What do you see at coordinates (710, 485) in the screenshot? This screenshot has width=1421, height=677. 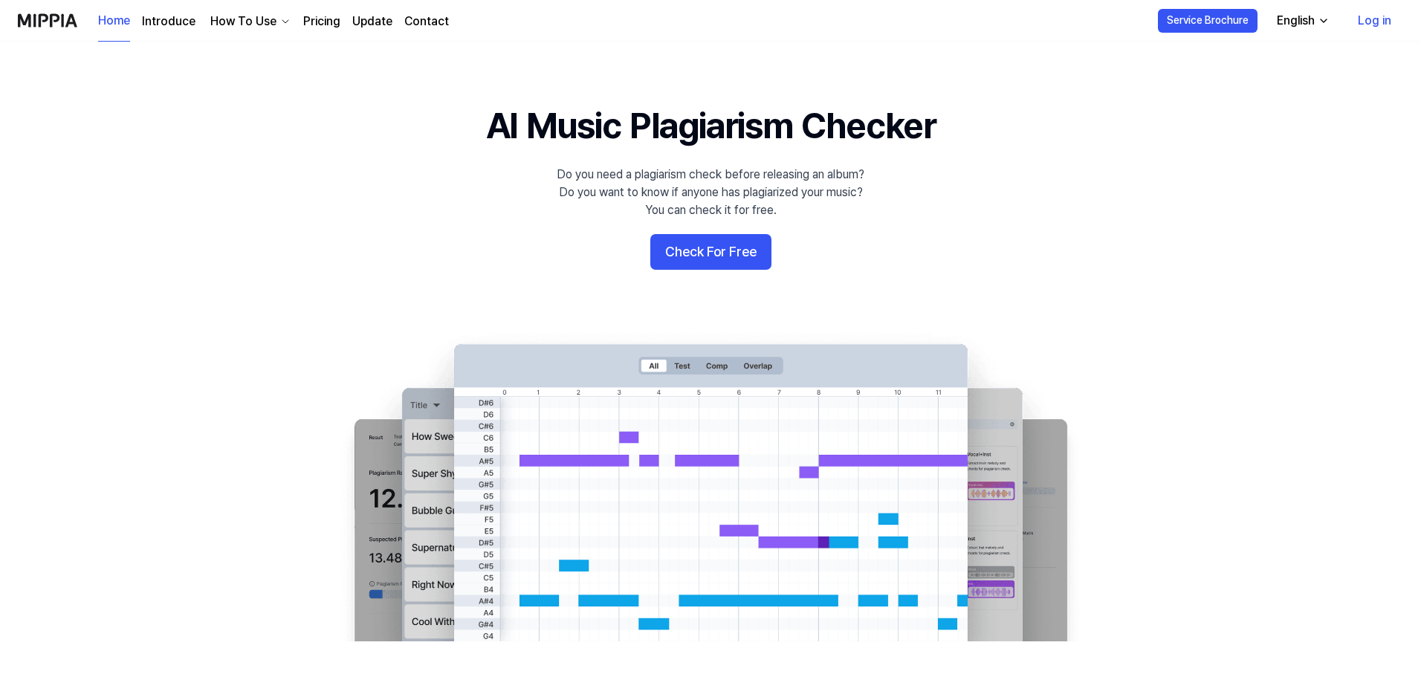 I see `img: main Image` at bounding box center [710, 485].